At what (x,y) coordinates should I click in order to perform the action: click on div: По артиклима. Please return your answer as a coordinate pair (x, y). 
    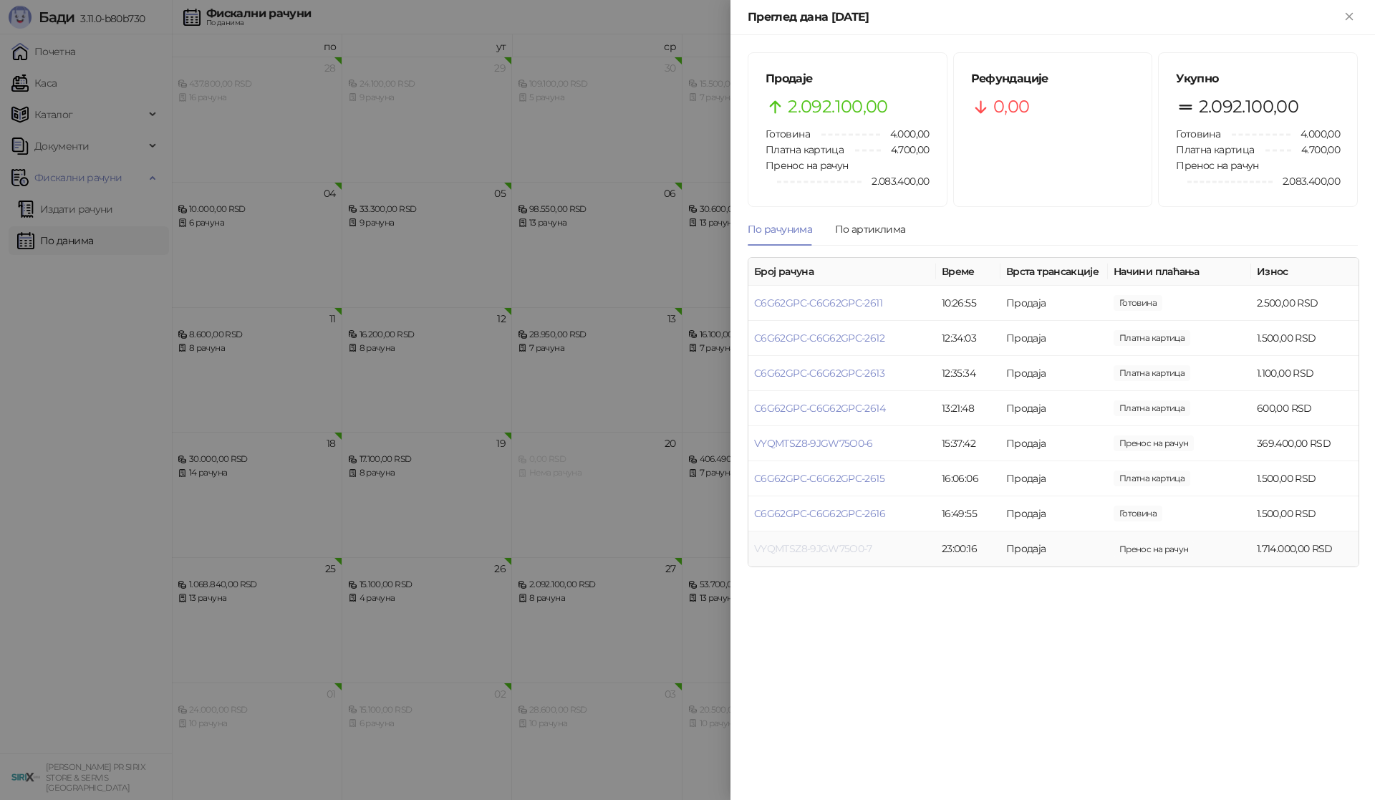
    Looking at the image, I should click on (870, 229).